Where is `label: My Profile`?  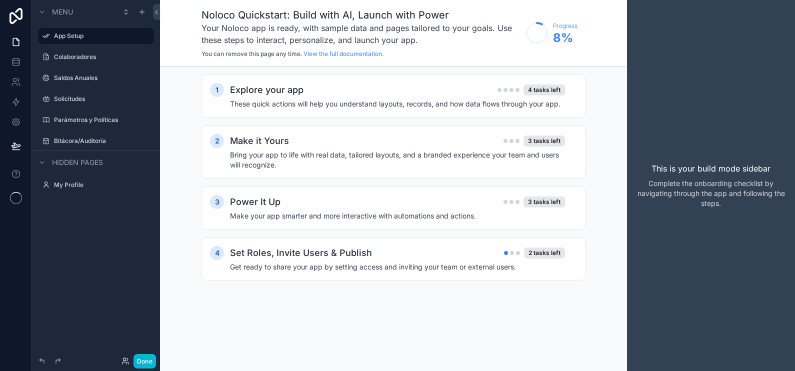 label: My Profile is located at coordinates (103, 185).